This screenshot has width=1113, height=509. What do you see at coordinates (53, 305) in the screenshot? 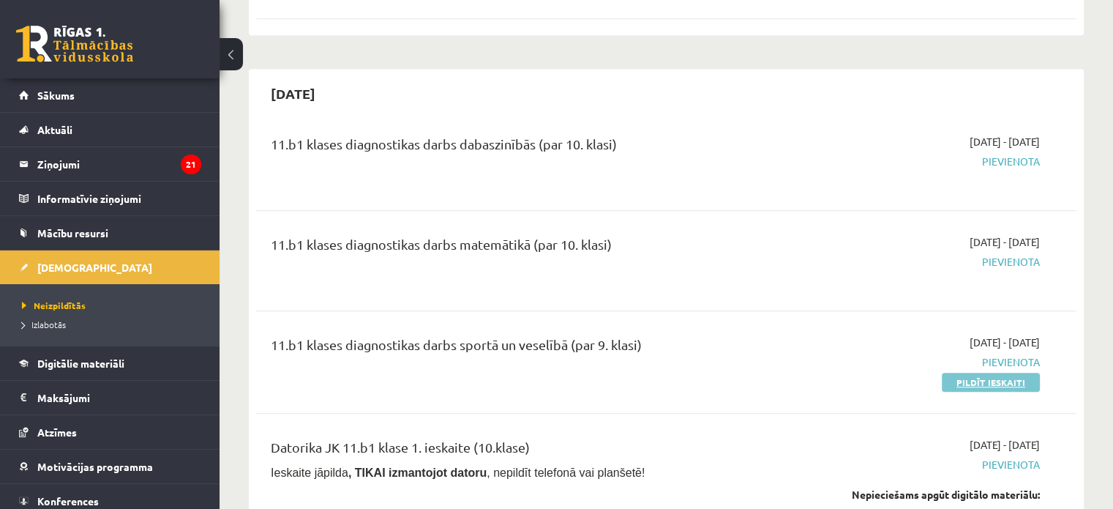
I see `span: Neizpildītās` at bounding box center [53, 305].